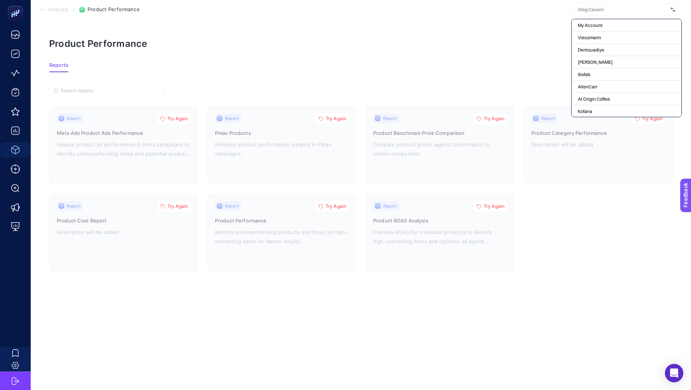 The image size is (691, 390). Describe the element at coordinates (622, 10) in the screenshot. I see `input: Oleg Cassini` at that location.